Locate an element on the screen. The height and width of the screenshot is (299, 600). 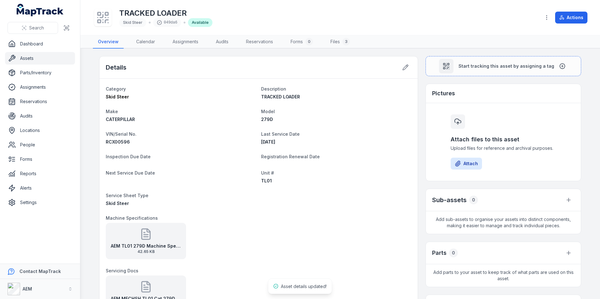
a: Settings is located at coordinates (40, 203).